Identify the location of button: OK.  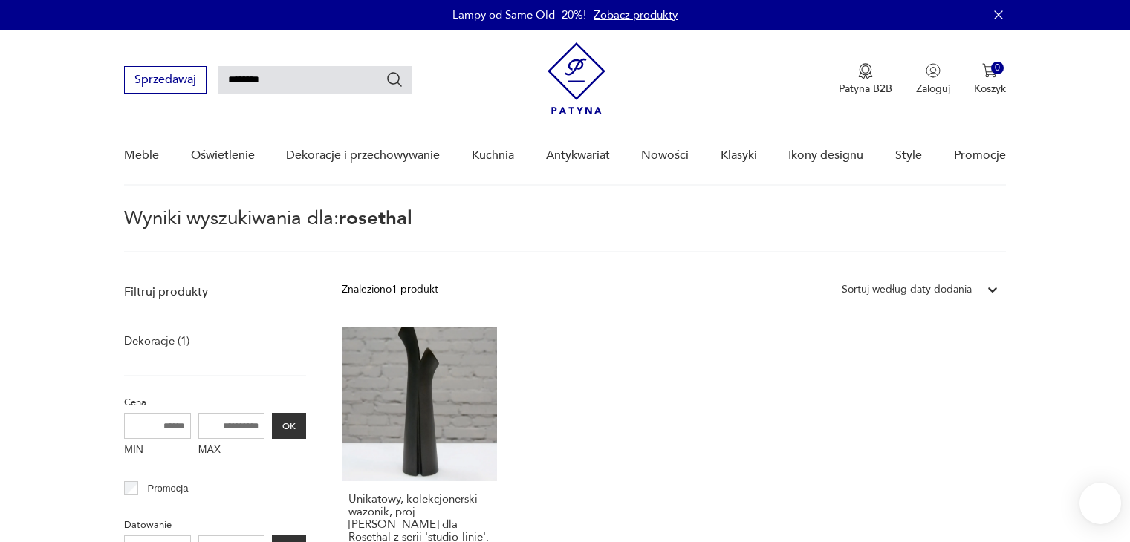
(289, 426).